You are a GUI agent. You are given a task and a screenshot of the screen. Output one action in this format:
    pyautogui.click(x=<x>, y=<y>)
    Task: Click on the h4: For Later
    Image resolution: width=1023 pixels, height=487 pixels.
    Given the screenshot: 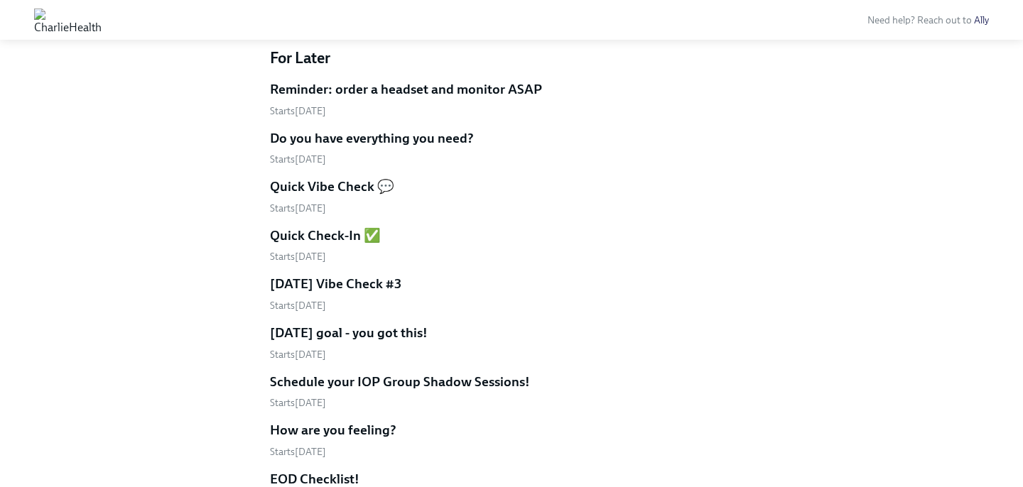 What is the action you would take?
    pyautogui.click(x=511, y=58)
    